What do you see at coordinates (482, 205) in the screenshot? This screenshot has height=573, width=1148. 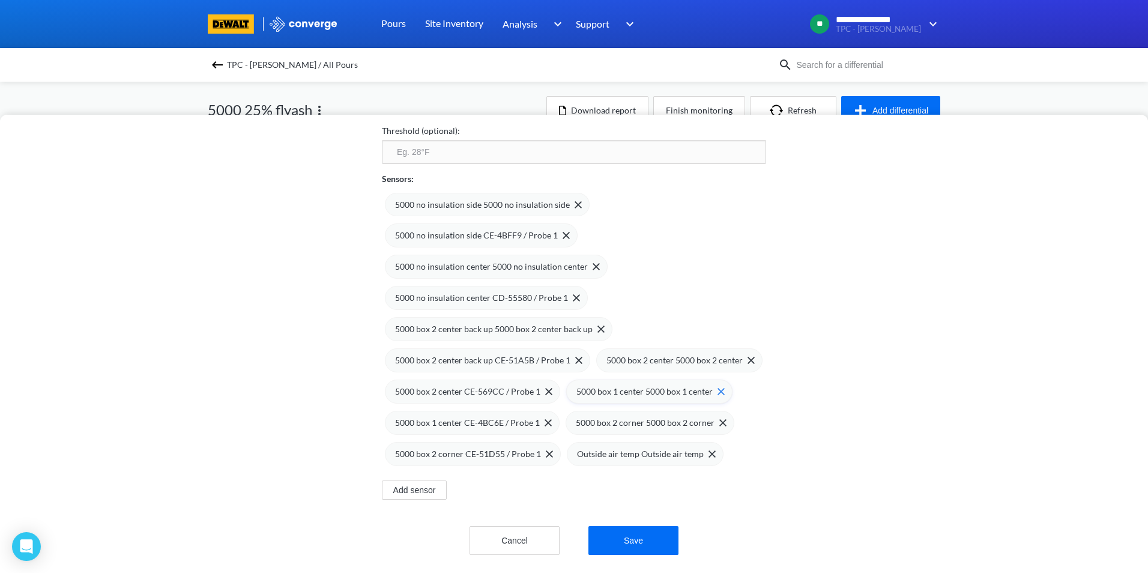 I see `span: 5000 no insulation side 5000 no insulation side` at bounding box center [482, 205].